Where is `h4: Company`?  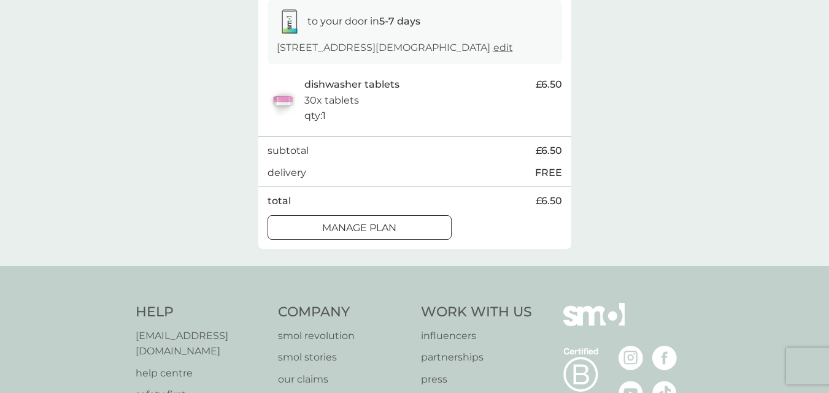 h4: Company is located at coordinates (343, 312).